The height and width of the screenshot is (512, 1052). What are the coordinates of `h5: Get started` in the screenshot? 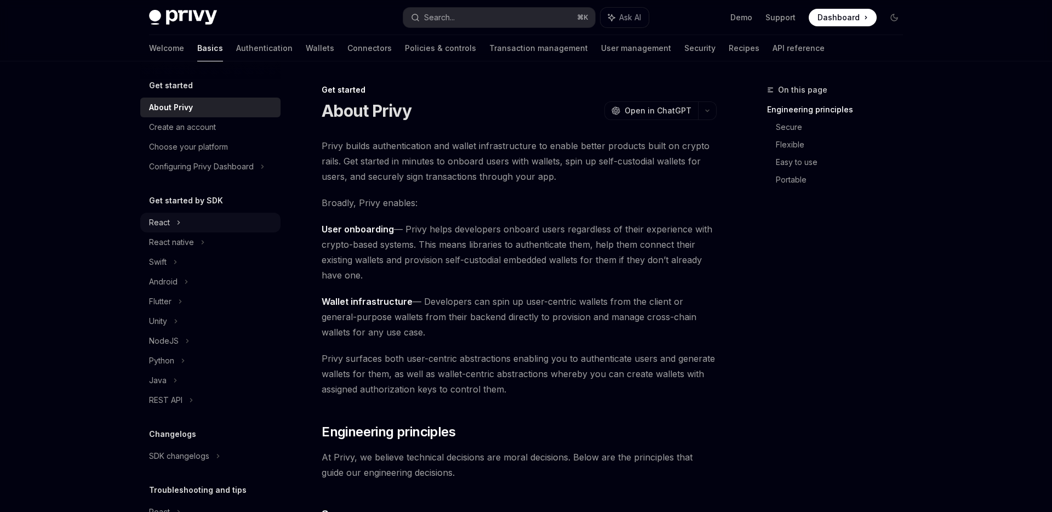 It's located at (171, 85).